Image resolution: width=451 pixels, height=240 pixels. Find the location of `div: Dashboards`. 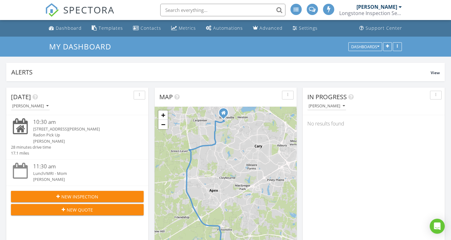

div: Dashboards is located at coordinates (365, 47).